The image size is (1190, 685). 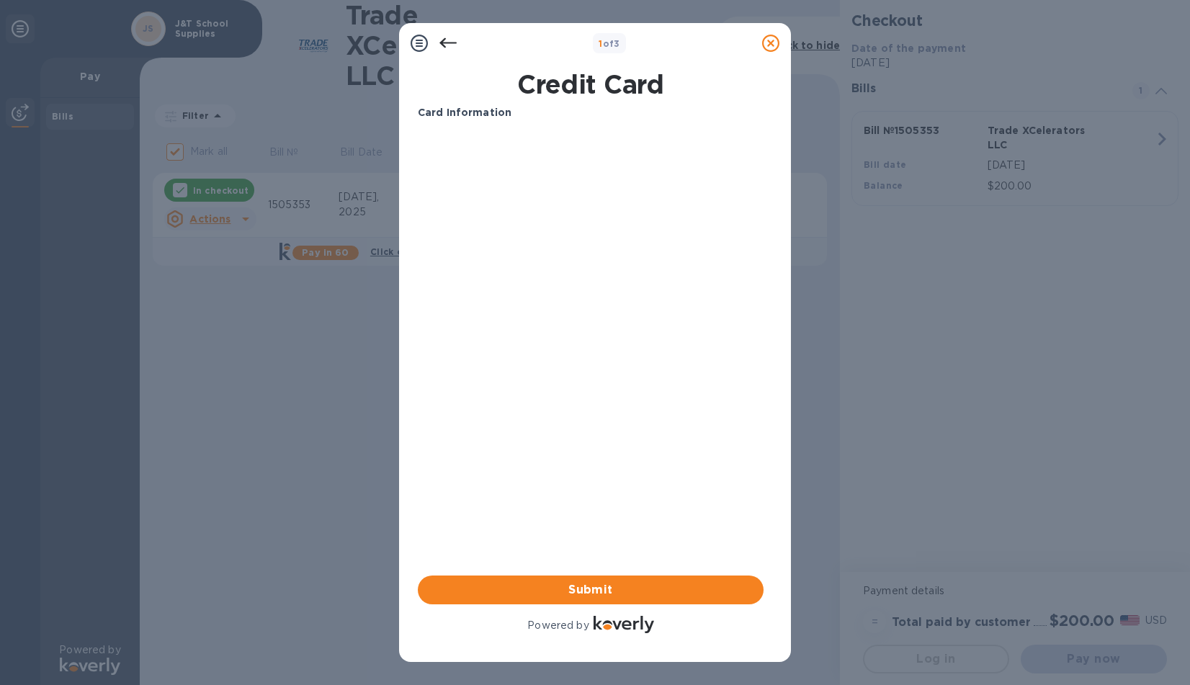 What do you see at coordinates (610, 43) in the screenshot?
I see `b: of 3` at bounding box center [610, 43].